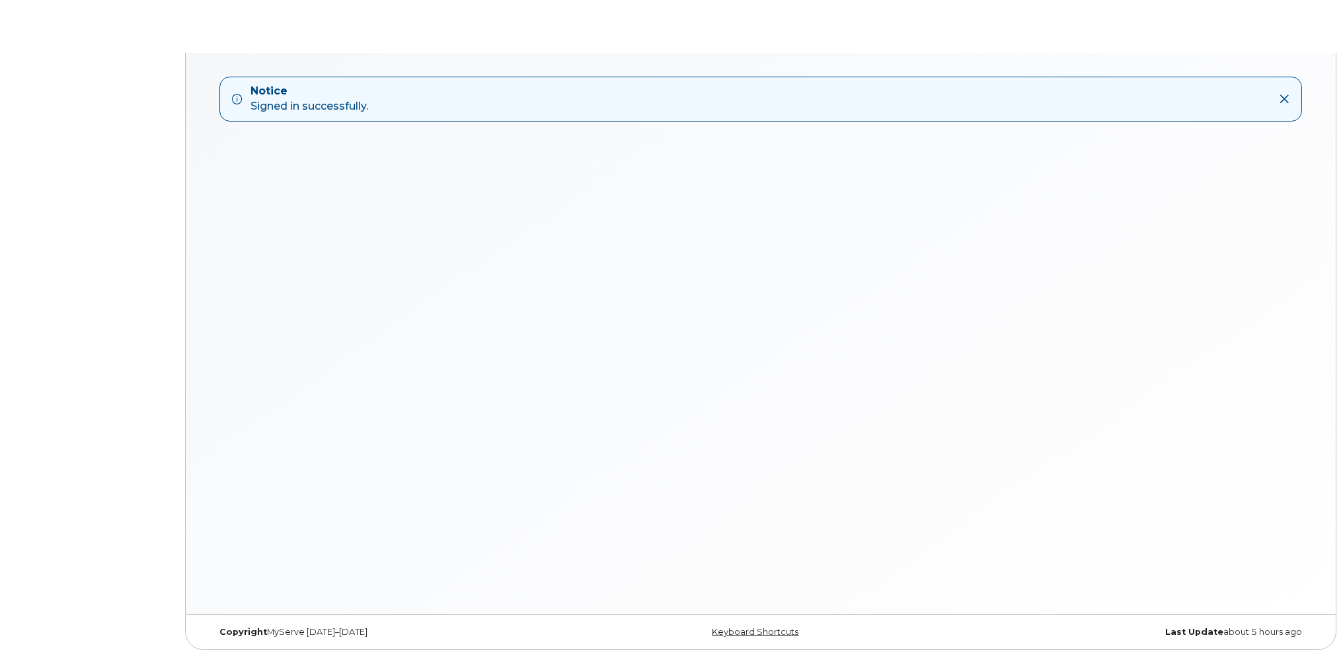 The image size is (1343, 650). I want to click on strong: Notice, so click(309, 91).